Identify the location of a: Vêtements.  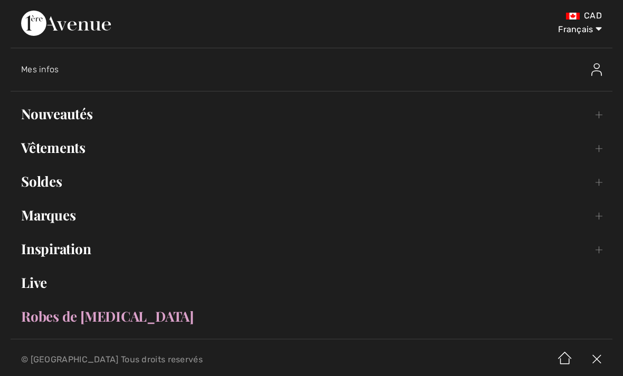
(311, 148).